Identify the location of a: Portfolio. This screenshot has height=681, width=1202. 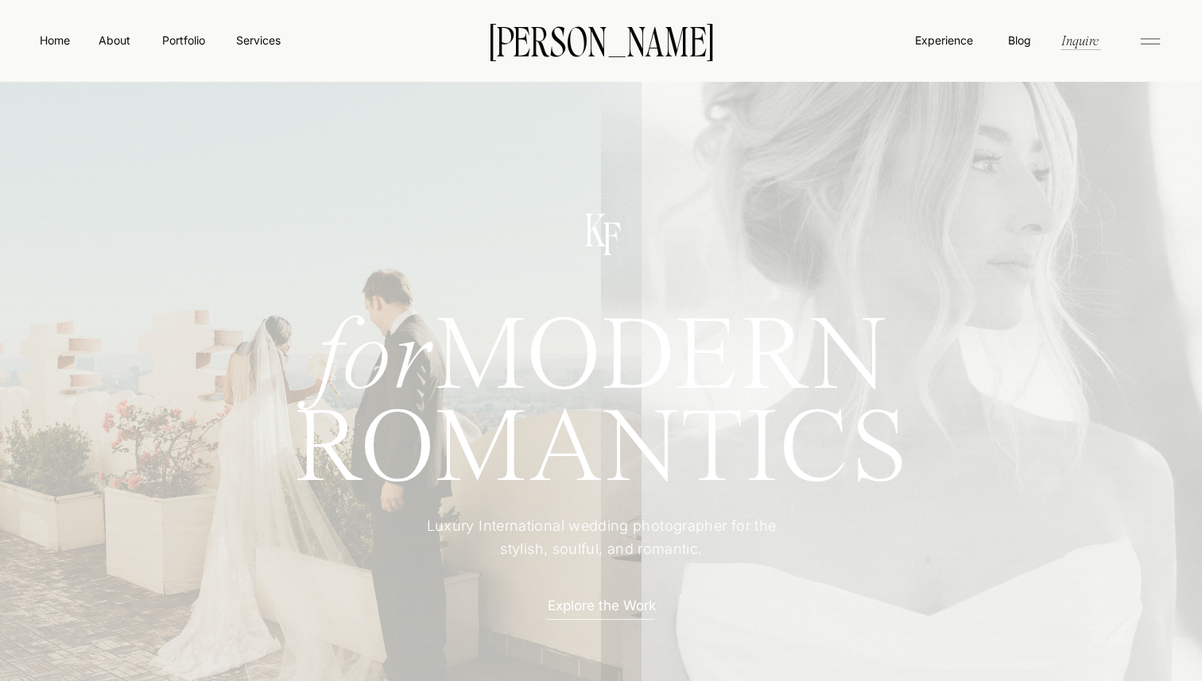
(183, 40).